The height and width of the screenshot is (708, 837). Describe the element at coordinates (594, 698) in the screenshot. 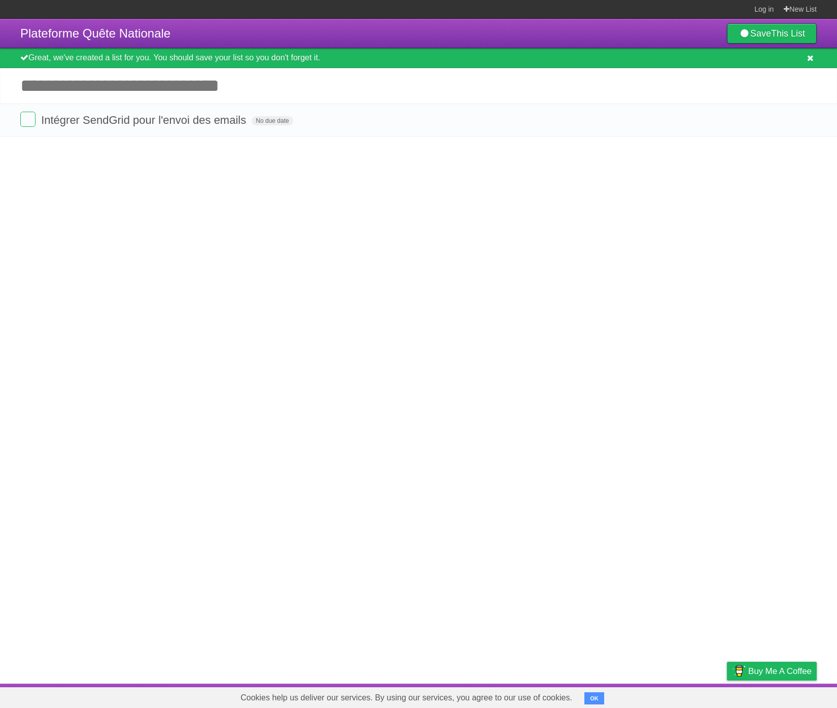

I see `button: OK` at that location.